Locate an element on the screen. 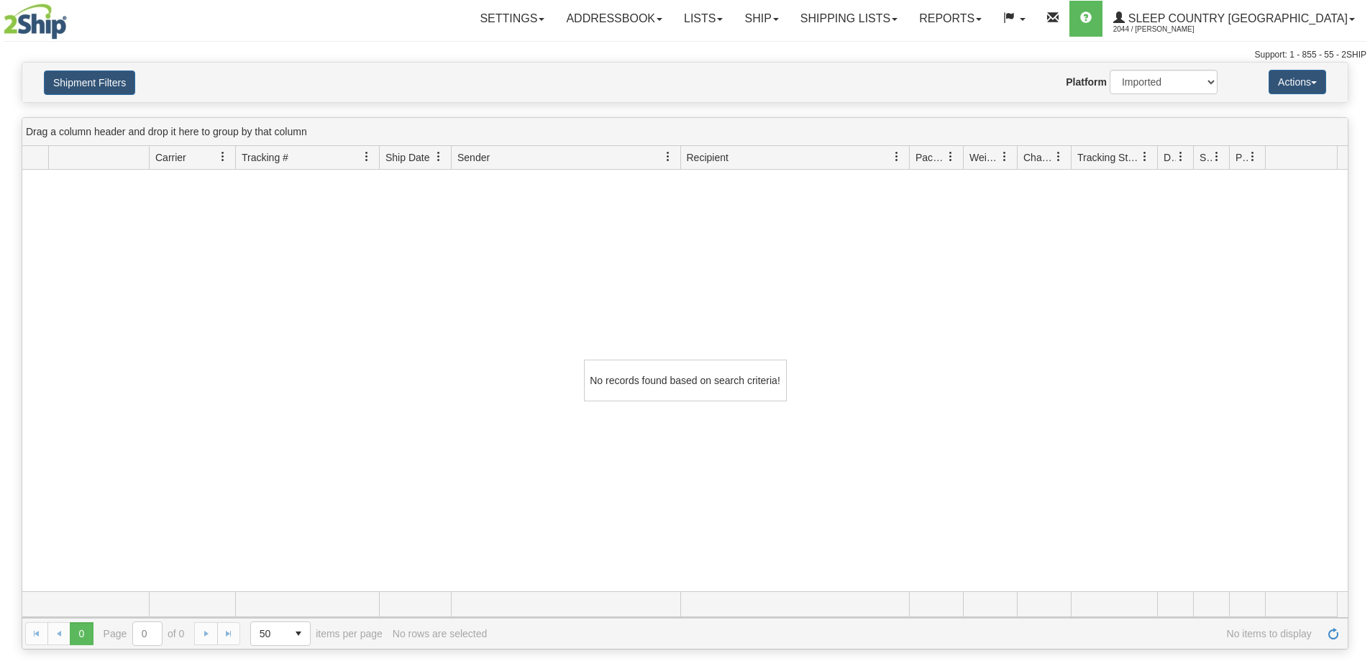 The height and width of the screenshot is (661, 1370). a: Sender filter column settings is located at coordinates (668, 157).